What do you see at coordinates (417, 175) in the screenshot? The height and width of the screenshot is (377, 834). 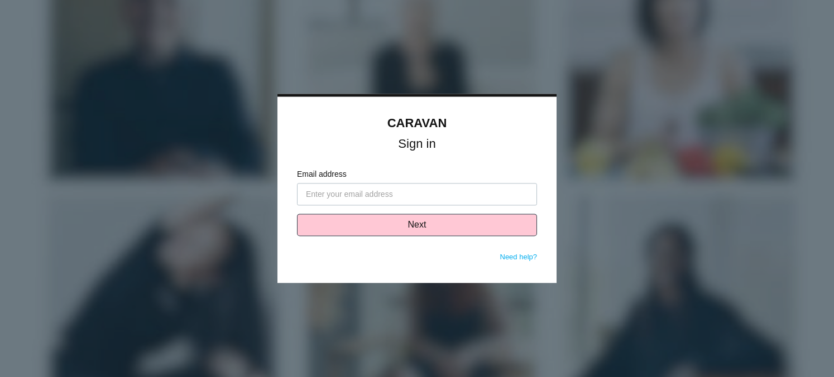 I see `label: Email address` at bounding box center [417, 175].